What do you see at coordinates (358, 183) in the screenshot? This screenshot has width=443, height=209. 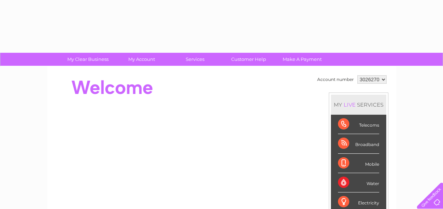 I see `div: Water` at bounding box center [358, 183].